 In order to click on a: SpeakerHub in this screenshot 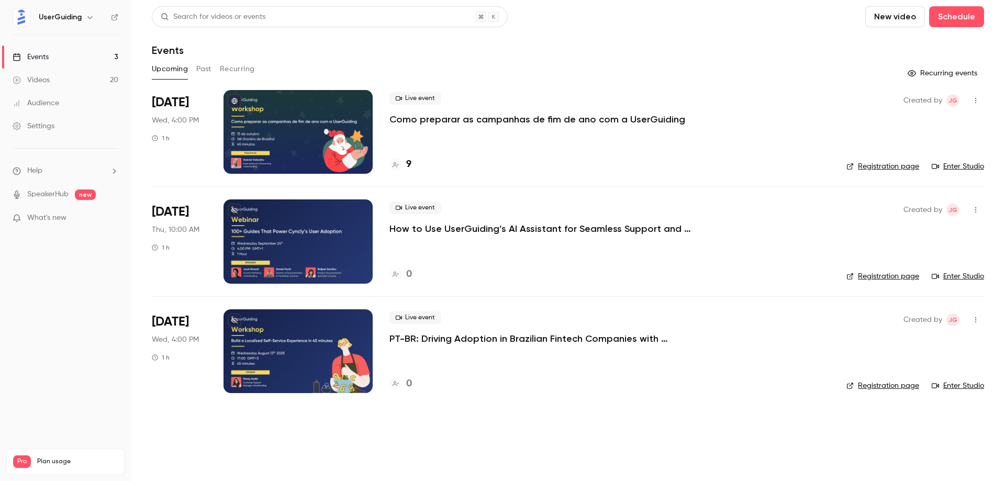, I will do `click(48, 194)`.